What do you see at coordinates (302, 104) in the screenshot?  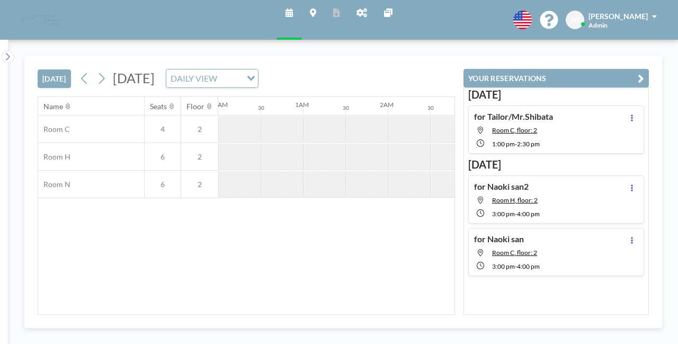 I see `div: 1AM` at bounding box center [302, 104].